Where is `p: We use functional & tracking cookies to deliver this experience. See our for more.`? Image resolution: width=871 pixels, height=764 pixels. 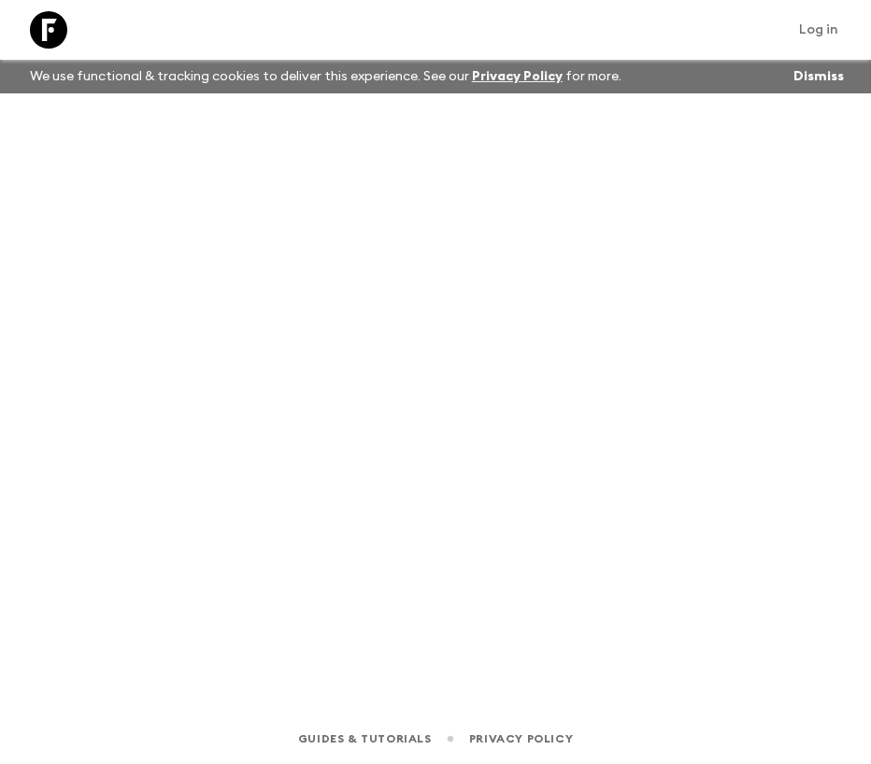 p: We use functional & tracking cookies to deliver this experience. See our for more. is located at coordinates (325, 77).